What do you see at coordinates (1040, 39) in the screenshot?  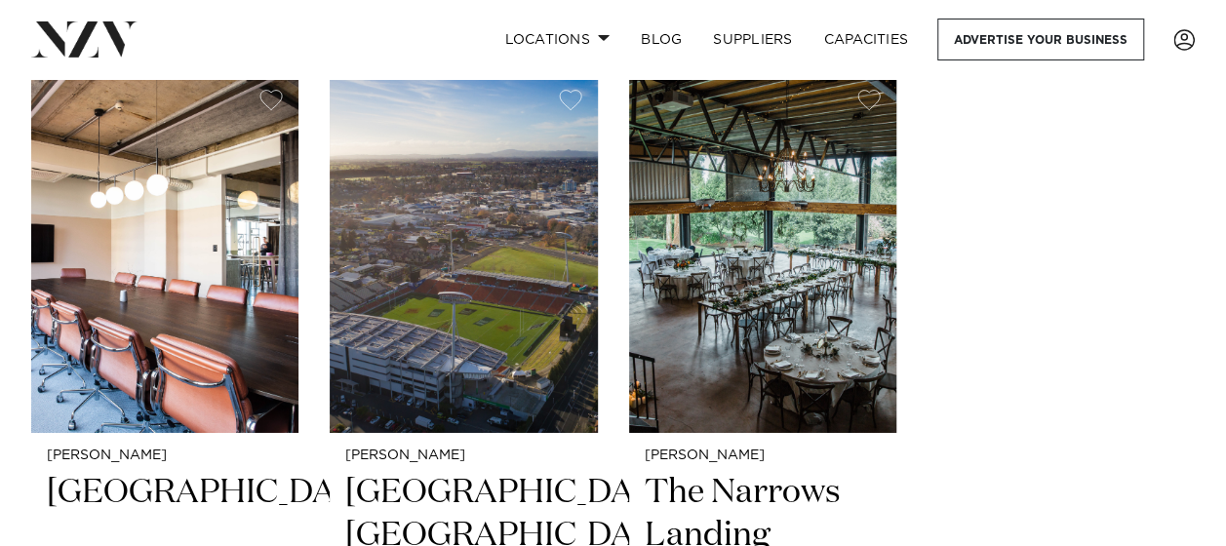 I see `a: Advertise your business` at bounding box center [1040, 39].